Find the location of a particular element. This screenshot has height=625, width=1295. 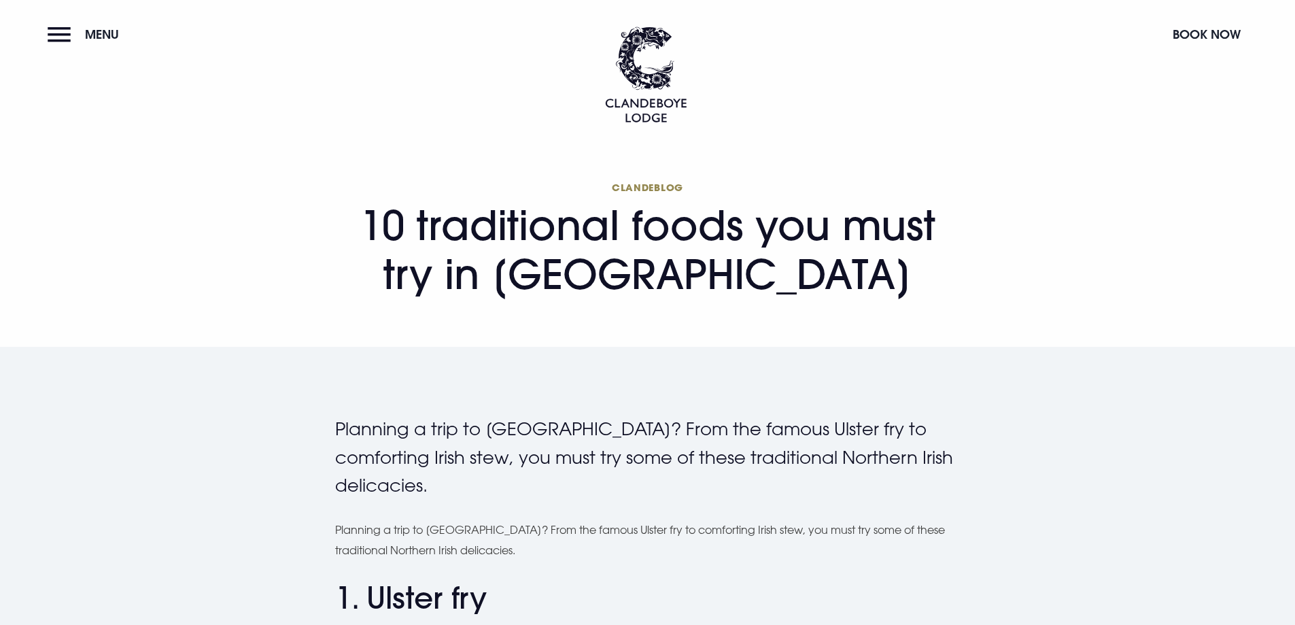

h2: 1. Ulster fry is located at coordinates (648, 598).